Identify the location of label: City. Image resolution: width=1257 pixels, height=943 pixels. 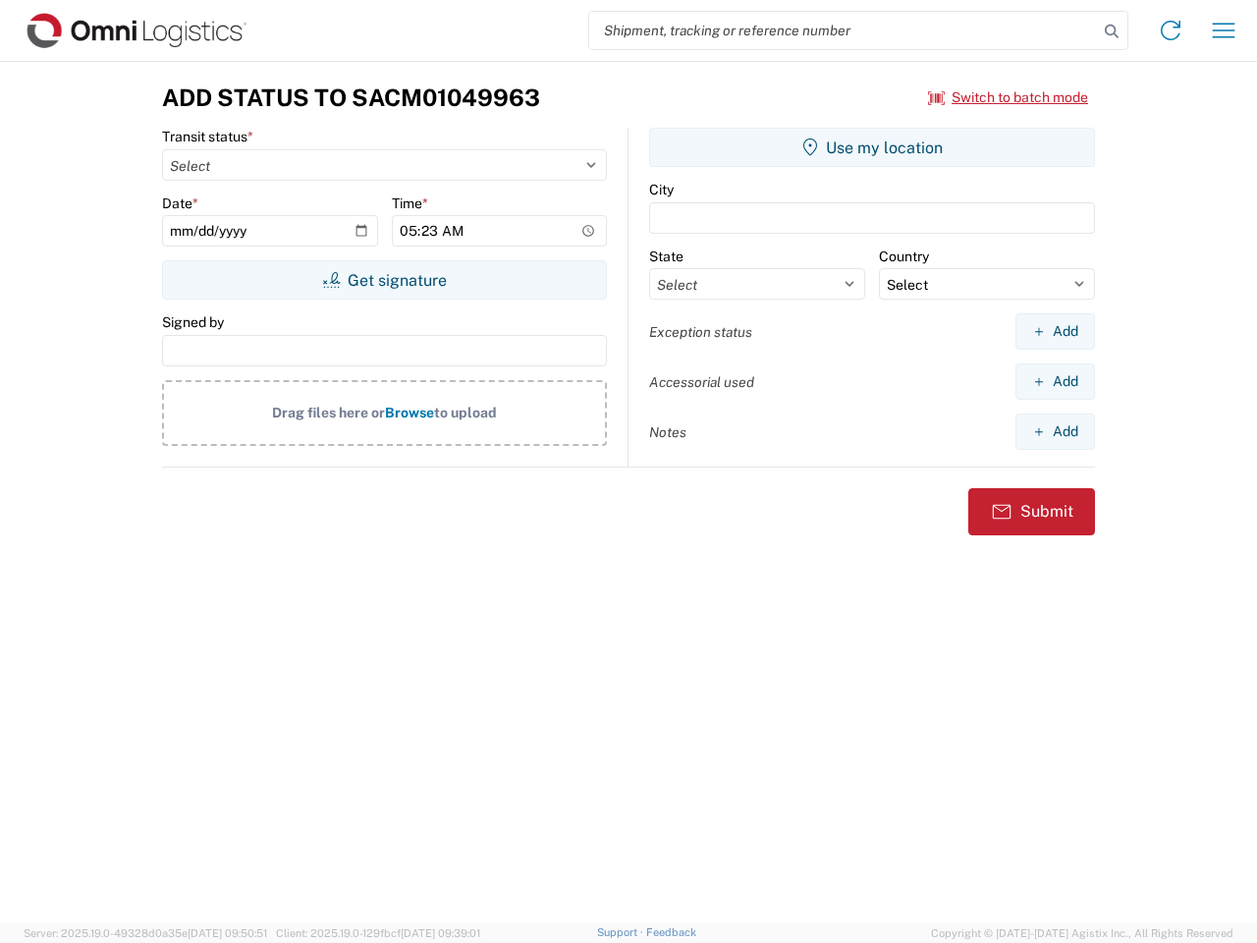
(661, 190).